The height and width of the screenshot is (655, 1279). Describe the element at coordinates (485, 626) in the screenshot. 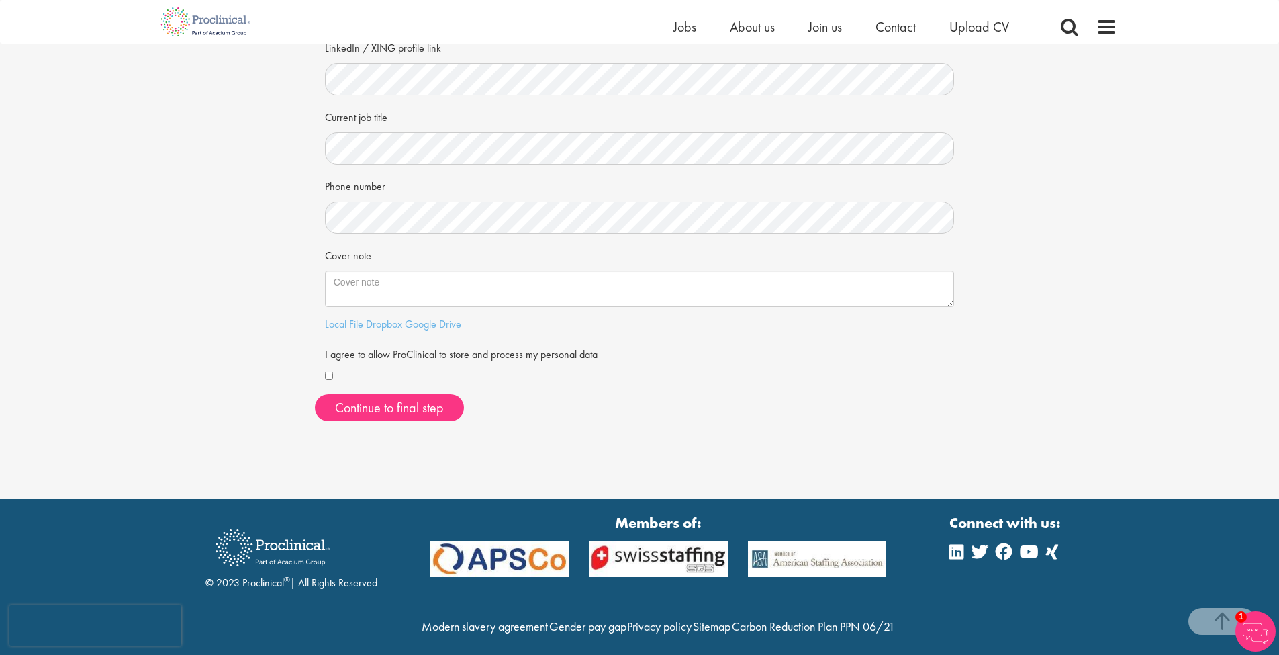

I see `a: Modern slavery agreement` at that location.